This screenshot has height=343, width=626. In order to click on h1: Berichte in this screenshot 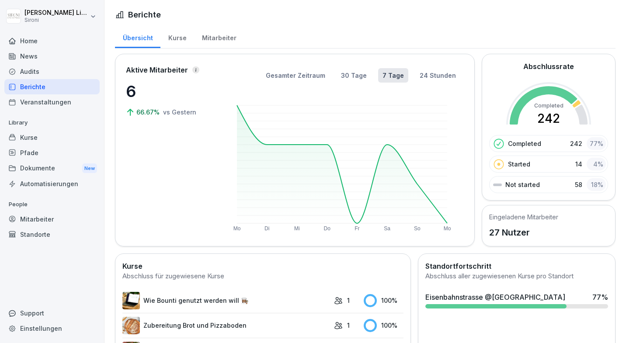, I will do `click(144, 14)`.